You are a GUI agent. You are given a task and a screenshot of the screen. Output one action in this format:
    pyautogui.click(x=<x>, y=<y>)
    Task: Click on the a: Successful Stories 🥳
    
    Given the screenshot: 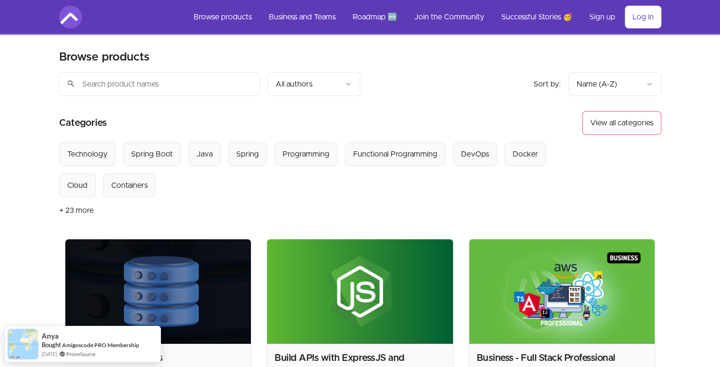 What is the action you would take?
    pyautogui.click(x=536, y=17)
    